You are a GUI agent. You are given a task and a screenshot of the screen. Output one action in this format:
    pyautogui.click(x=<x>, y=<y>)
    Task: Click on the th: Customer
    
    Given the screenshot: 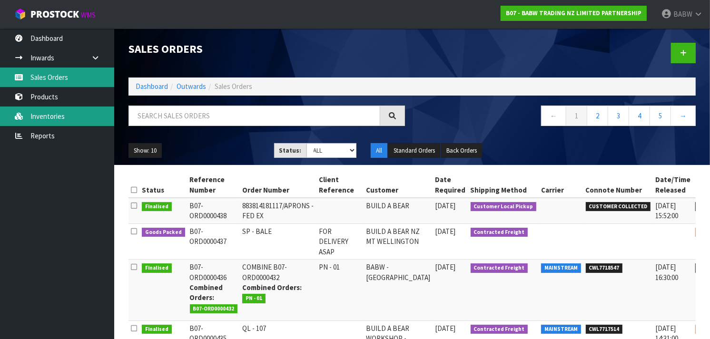 What is the action you would take?
    pyautogui.click(x=398, y=185)
    